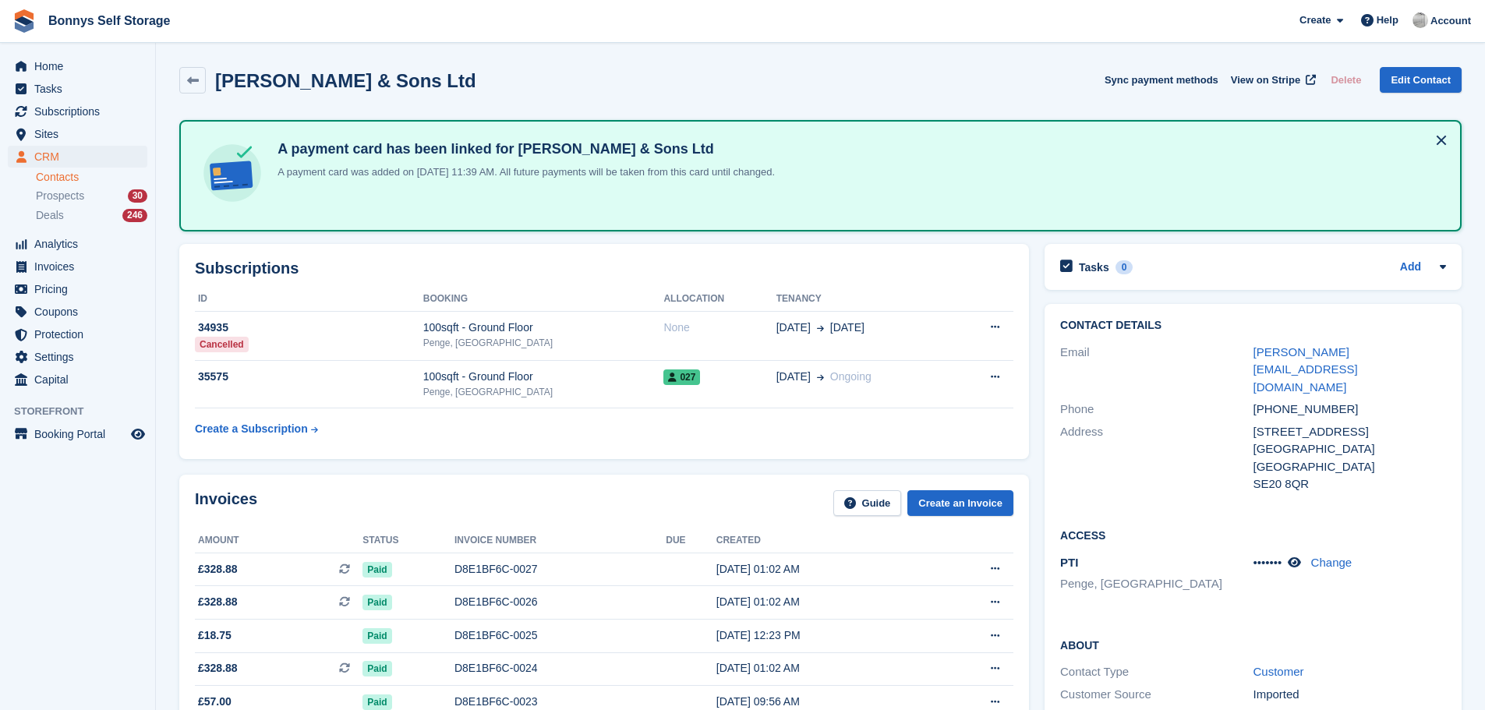  I want to click on span: Storefront, so click(84, 412).